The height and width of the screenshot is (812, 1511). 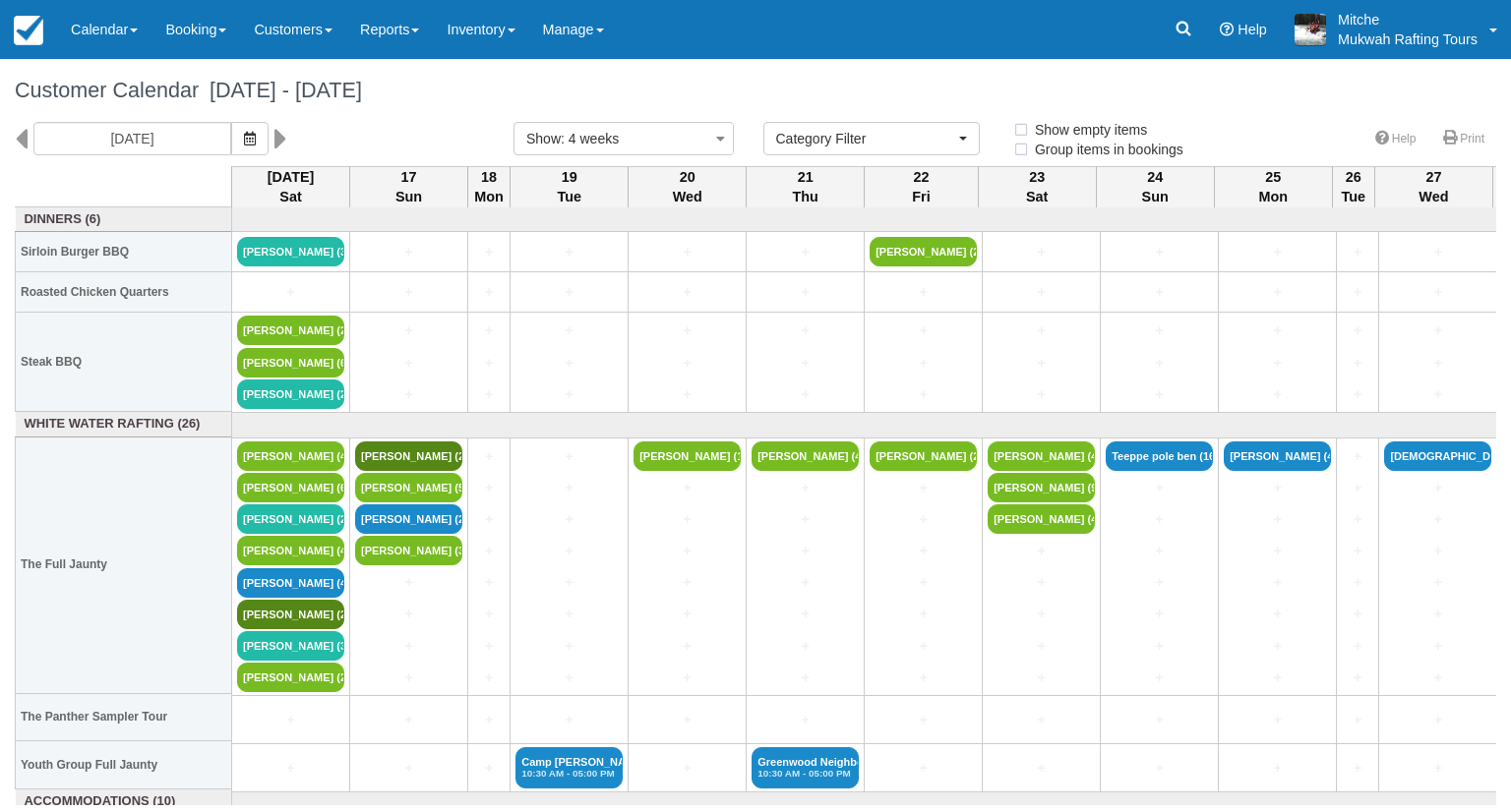 I want to click on a: White Water Rafting (26), so click(x=124, y=424).